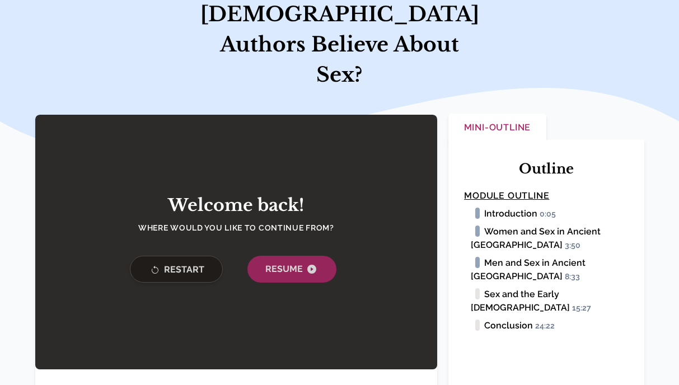  I want to click on button: Restart, so click(176, 269).